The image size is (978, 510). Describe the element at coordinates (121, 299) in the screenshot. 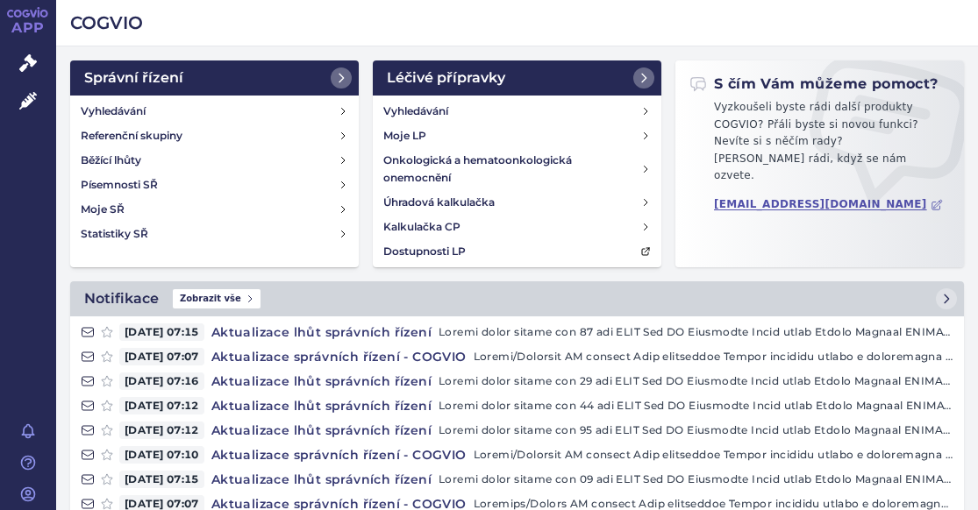

I see `h2: Notifikace` at that location.